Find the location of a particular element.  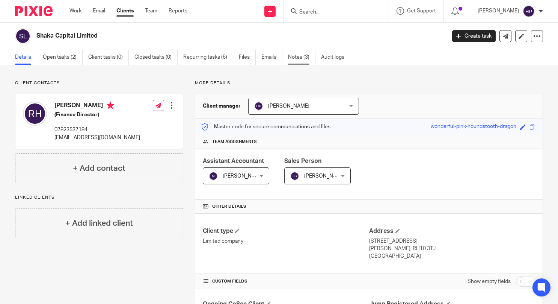

h3: Client manager is located at coordinates (222, 106).